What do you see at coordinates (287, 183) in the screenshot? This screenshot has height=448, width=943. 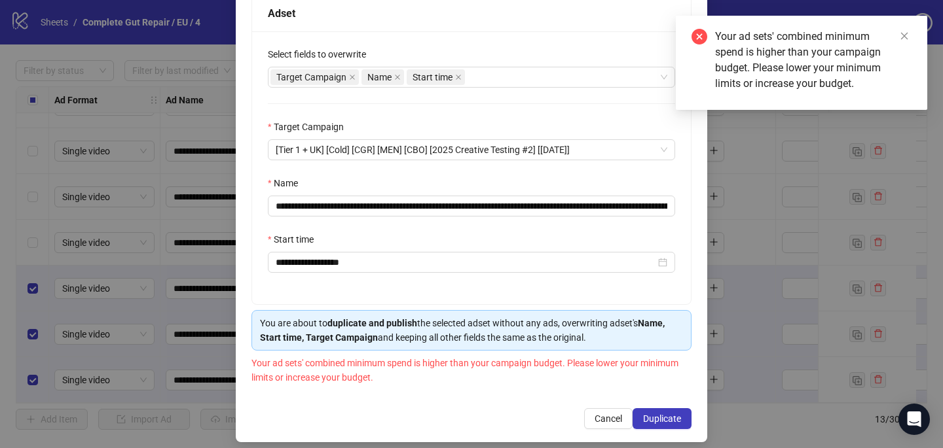 I see `label: Name` at bounding box center [287, 183].